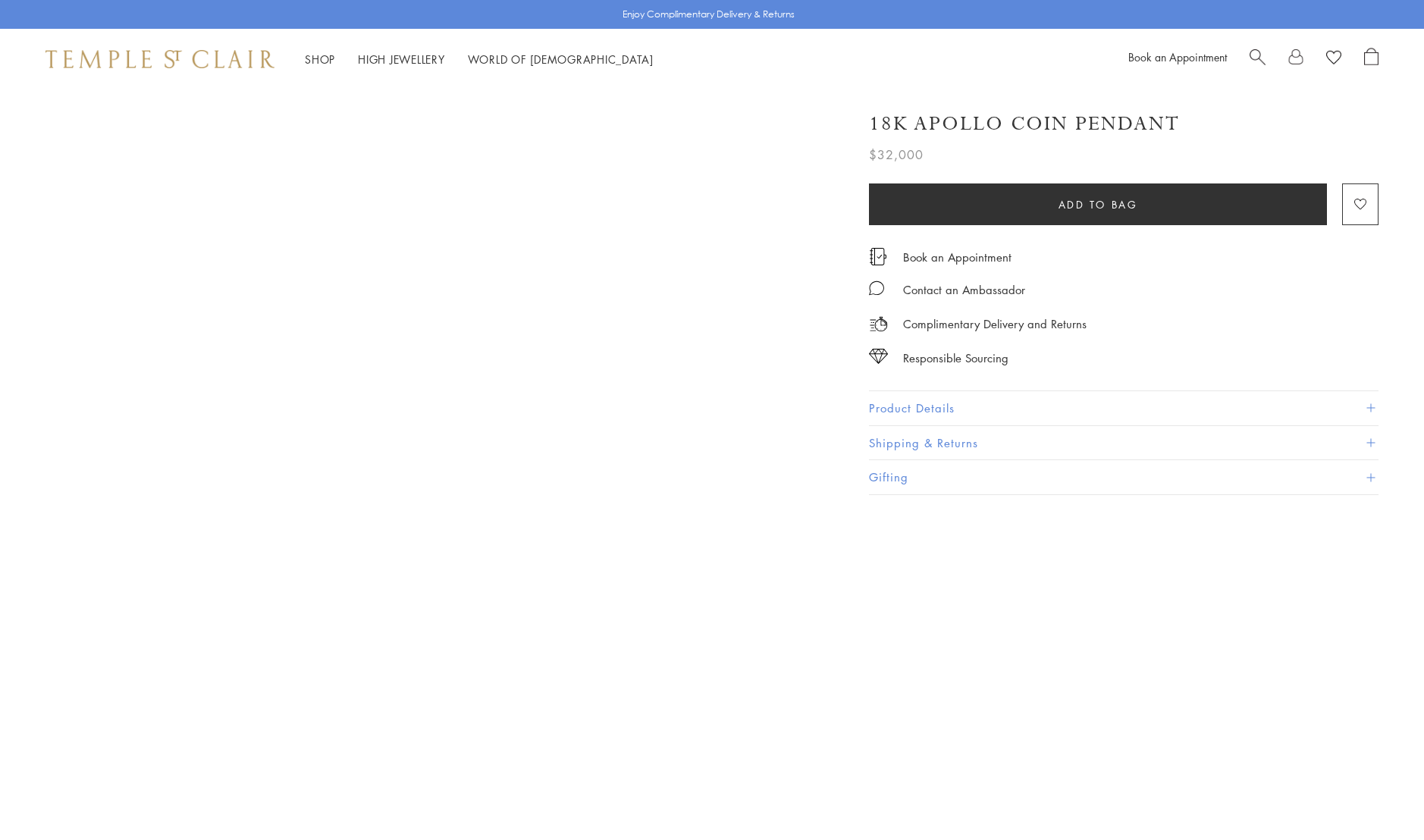  I want to click on a: Open Shopping Bag, so click(1371, 59).